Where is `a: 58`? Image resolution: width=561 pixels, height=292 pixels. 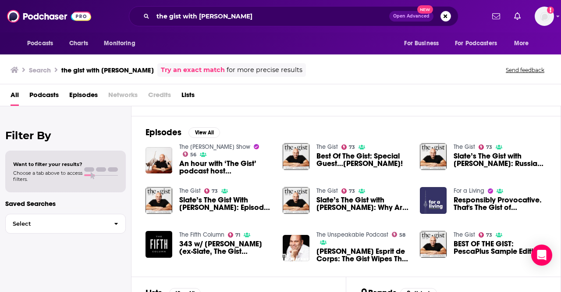 a: 58 is located at coordinates (399, 234).